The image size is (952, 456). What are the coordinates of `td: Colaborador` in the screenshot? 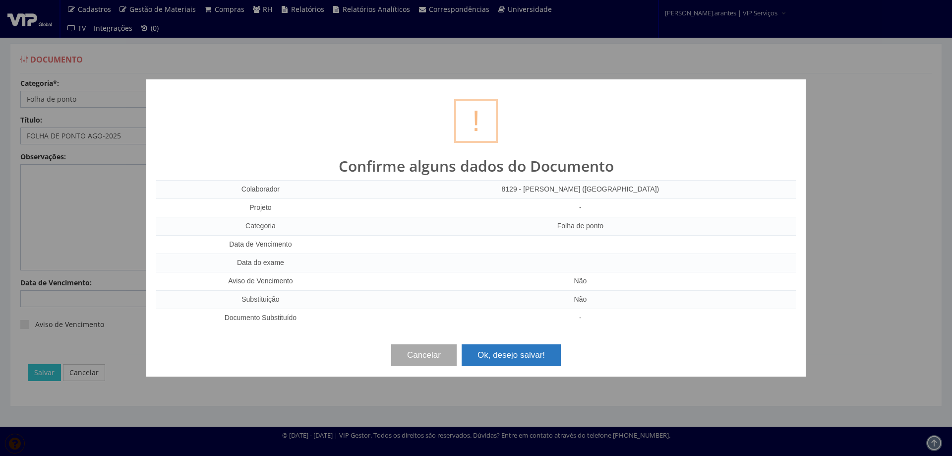 It's located at (260, 189).